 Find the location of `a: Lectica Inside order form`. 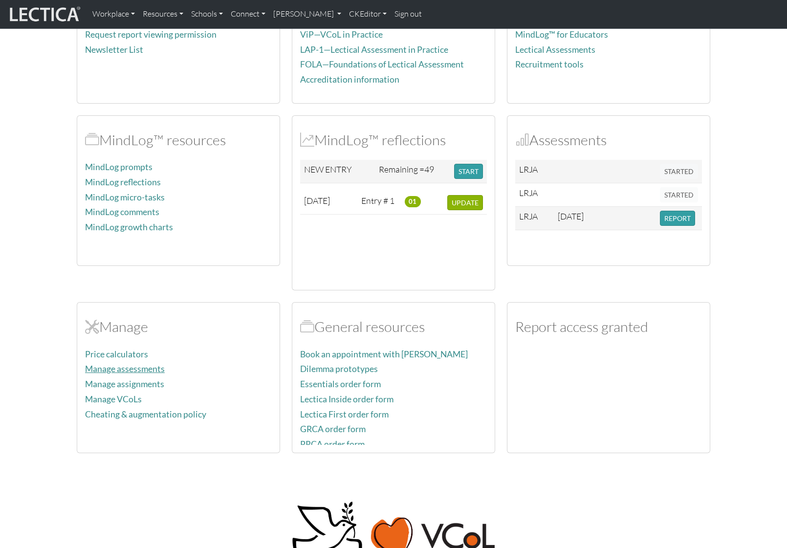

a: Lectica Inside order form is located at coordinates (347, 399).